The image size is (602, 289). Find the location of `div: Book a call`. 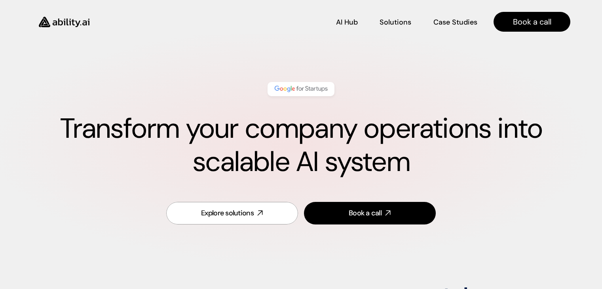

div: Book a call is located at coordinates (365, 213).